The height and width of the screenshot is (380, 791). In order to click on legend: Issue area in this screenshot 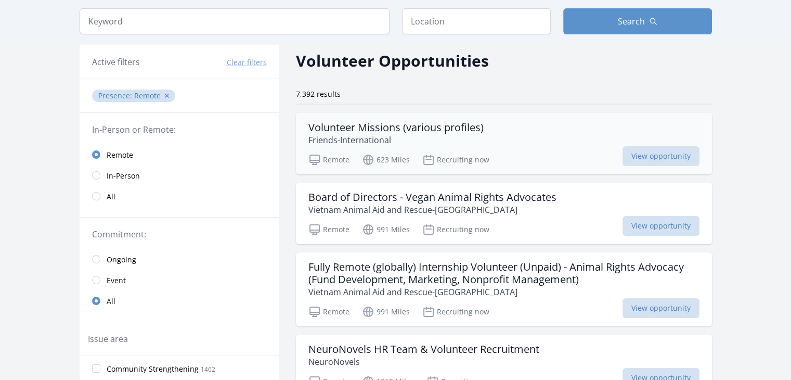, I will do `click(108, 339)`.